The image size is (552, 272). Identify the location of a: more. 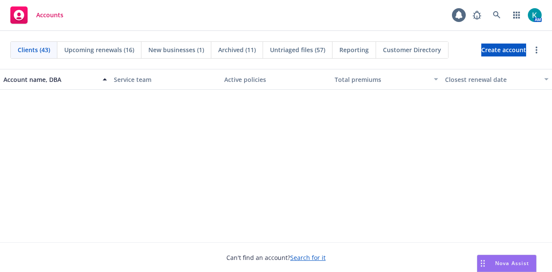
(537, 50).